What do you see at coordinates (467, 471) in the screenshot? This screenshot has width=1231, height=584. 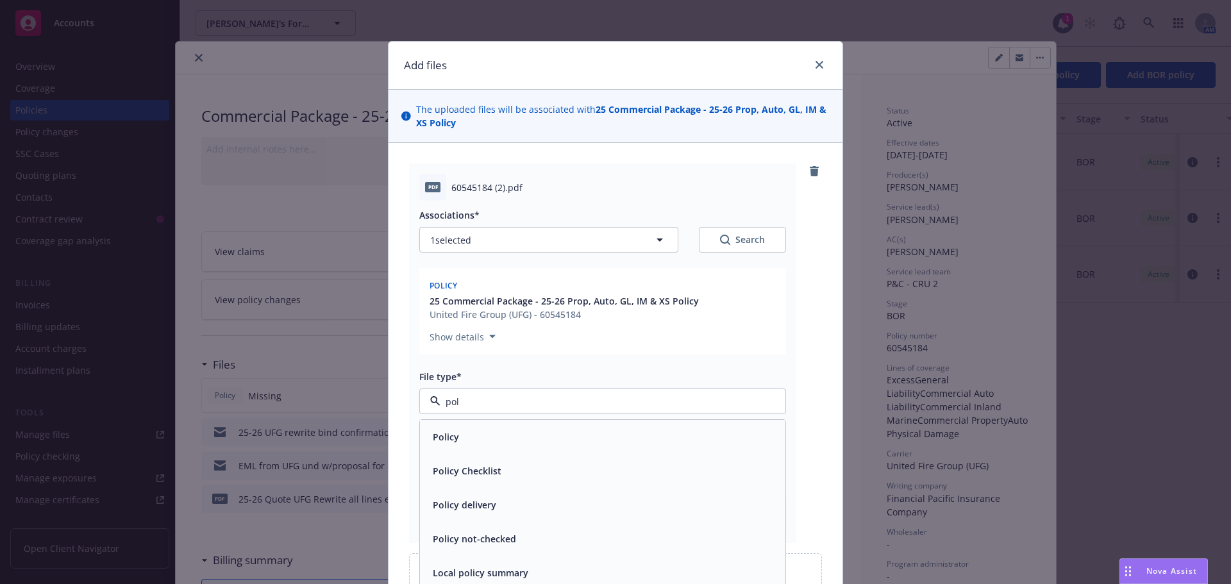 I see `span: Policy Checklist` at bounding box center [467, 471].